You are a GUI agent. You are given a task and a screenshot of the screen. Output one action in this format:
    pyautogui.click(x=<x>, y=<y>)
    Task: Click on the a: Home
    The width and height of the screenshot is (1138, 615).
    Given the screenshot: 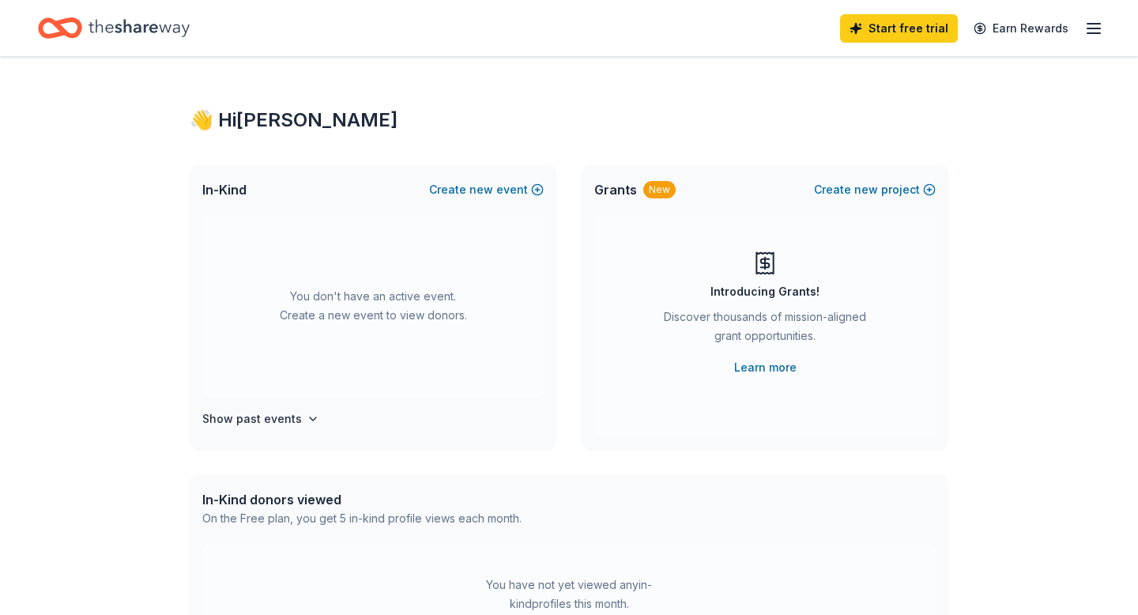 What is the action you would take?
    pyautogui.click(x=114, y=28)
    